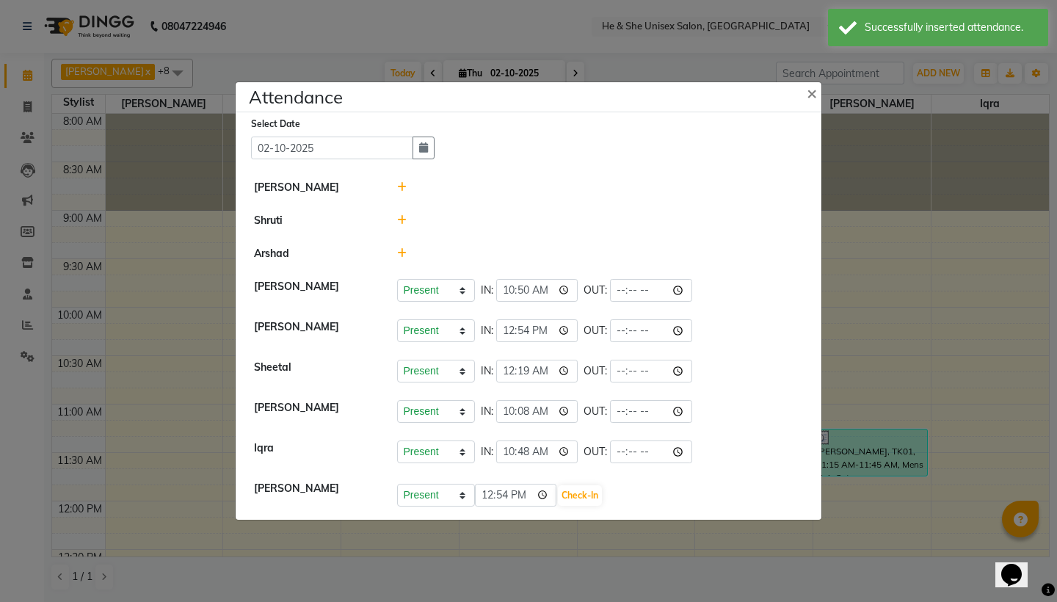 The width and height of the screenshot is (1057, 602). I want to click on div: Successfully inserted attendance., so click(951, 27).